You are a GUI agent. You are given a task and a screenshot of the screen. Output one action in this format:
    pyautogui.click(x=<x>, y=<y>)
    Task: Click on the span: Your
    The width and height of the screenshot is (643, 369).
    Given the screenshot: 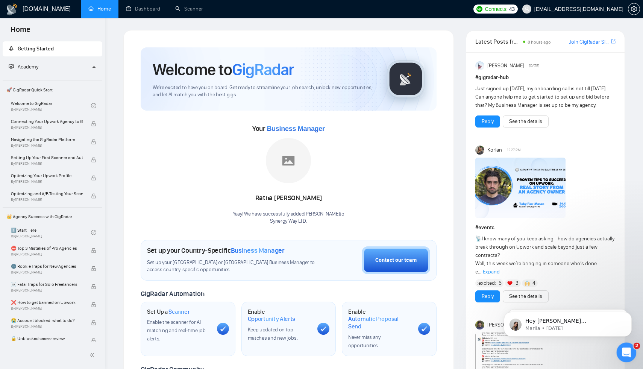 What is the action you would take?
    pyautogui.click(x=288, y=129)
    